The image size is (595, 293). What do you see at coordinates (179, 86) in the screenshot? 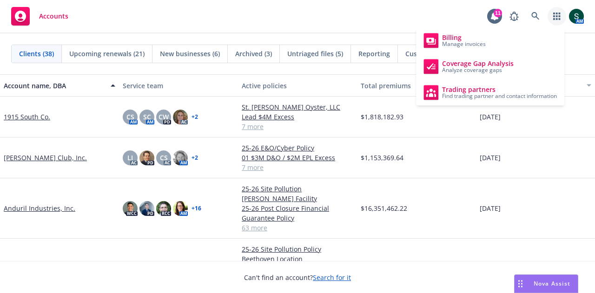
I see `div: Service team` at bounding box center [179, 86].